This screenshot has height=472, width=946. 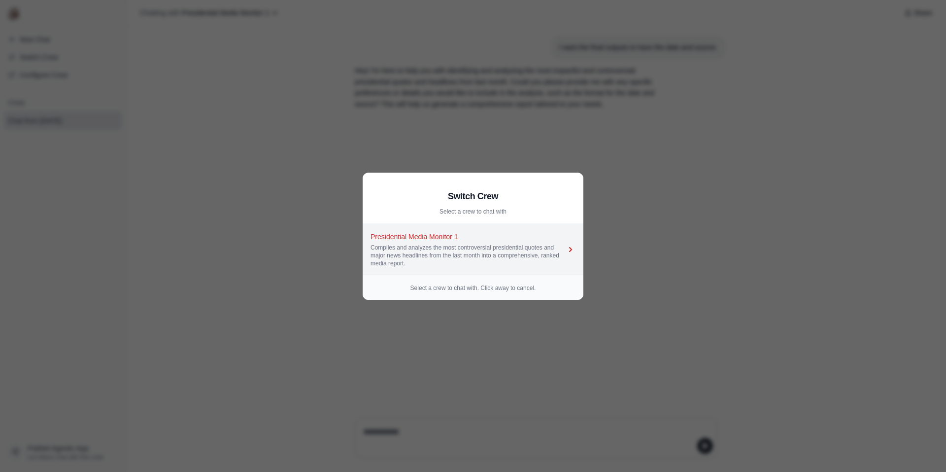 What do you see at coordinates (473, 196) in the screenshot?
I see `h2: Switch Crew` at bounding box center [473, 196].